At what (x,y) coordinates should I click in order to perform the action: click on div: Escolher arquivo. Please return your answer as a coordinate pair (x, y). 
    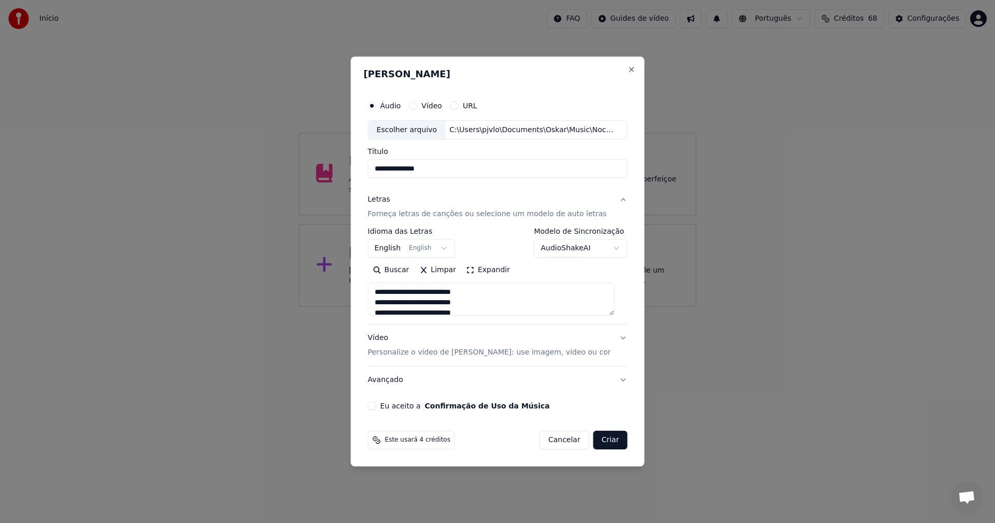
    Looking at the image, I should click on (407, 130).